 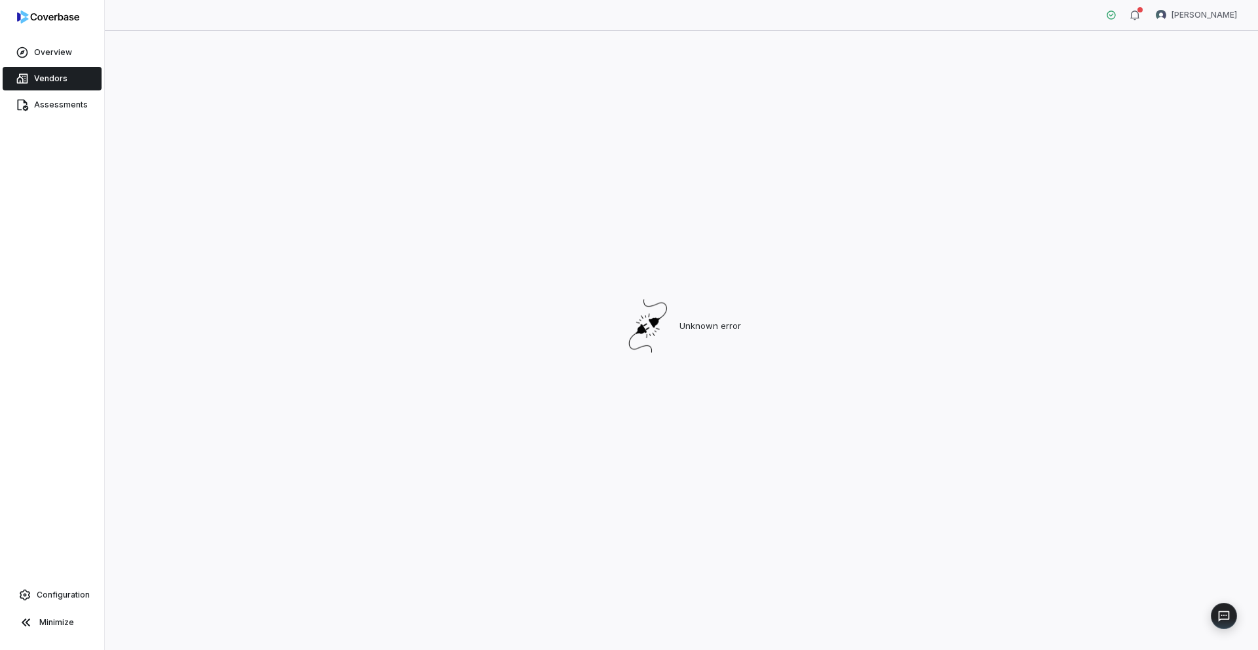 What do you see at coordinates (63, 595) in the screenshot?
I see `span: Configuration` at bounding box center [63, 595].